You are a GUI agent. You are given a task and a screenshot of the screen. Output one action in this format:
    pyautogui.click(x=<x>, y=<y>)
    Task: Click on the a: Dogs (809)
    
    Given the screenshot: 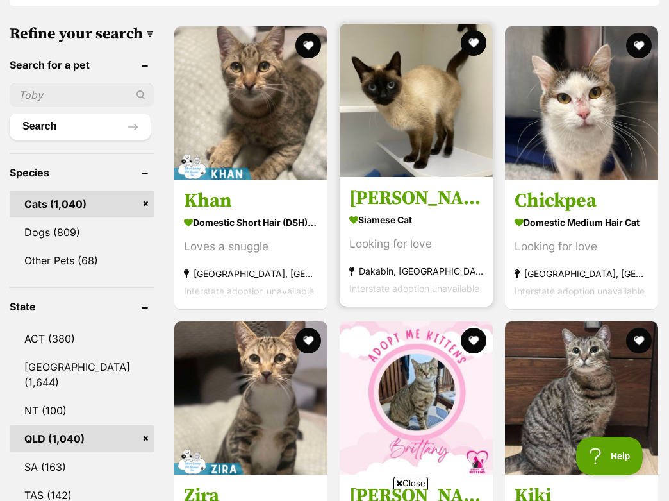 What is the action you would take?
    pyautogui.click(x=81, y=232)
    